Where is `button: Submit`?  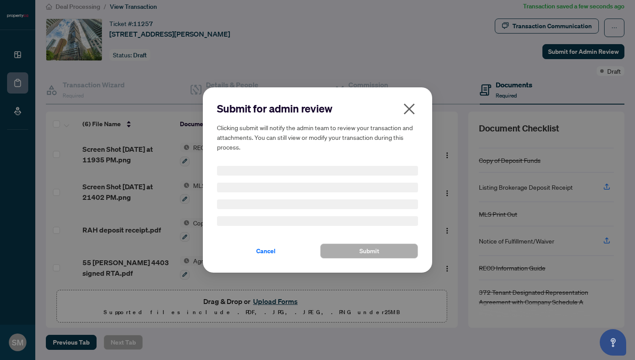
button: Submit is located at coordinates (369, 251).